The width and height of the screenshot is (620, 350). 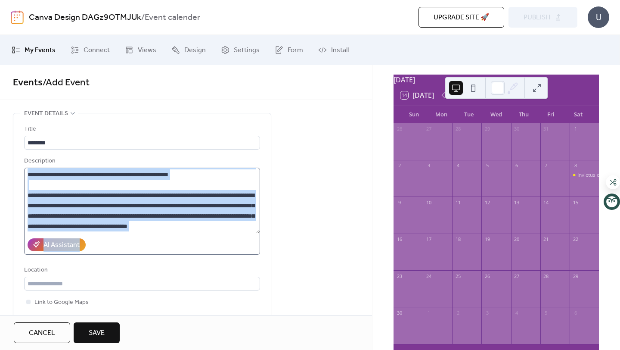 What do you see at coordinates (497, 115) in the screenshot?
I see `div: Wed` at bounding box center [497, 115].